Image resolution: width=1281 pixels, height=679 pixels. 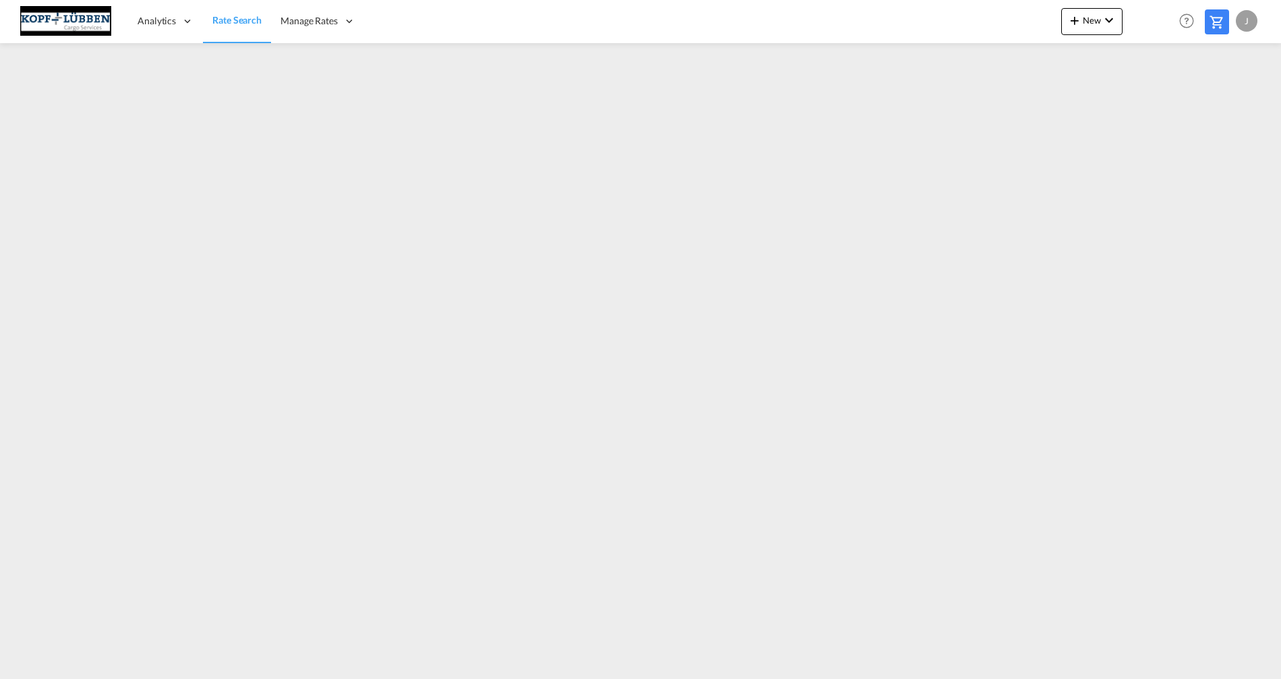 I want to click on button: icon-plus 400-fgNewicon-chevron-down, so click(x=1092, y=22).